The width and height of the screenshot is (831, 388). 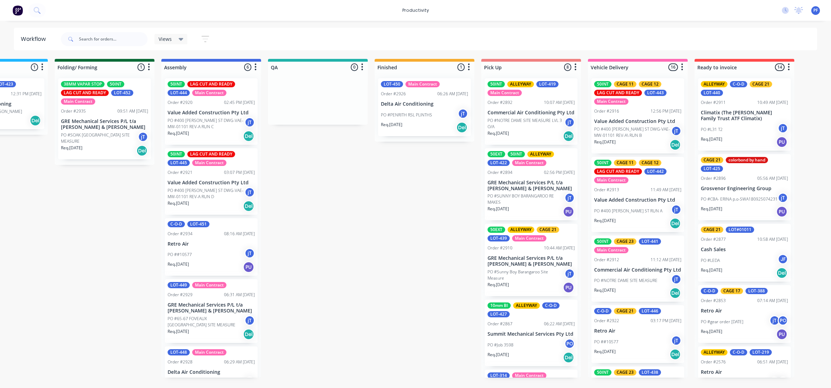 I want to click on p: PO #LEDA, so click(x=711, y=261).